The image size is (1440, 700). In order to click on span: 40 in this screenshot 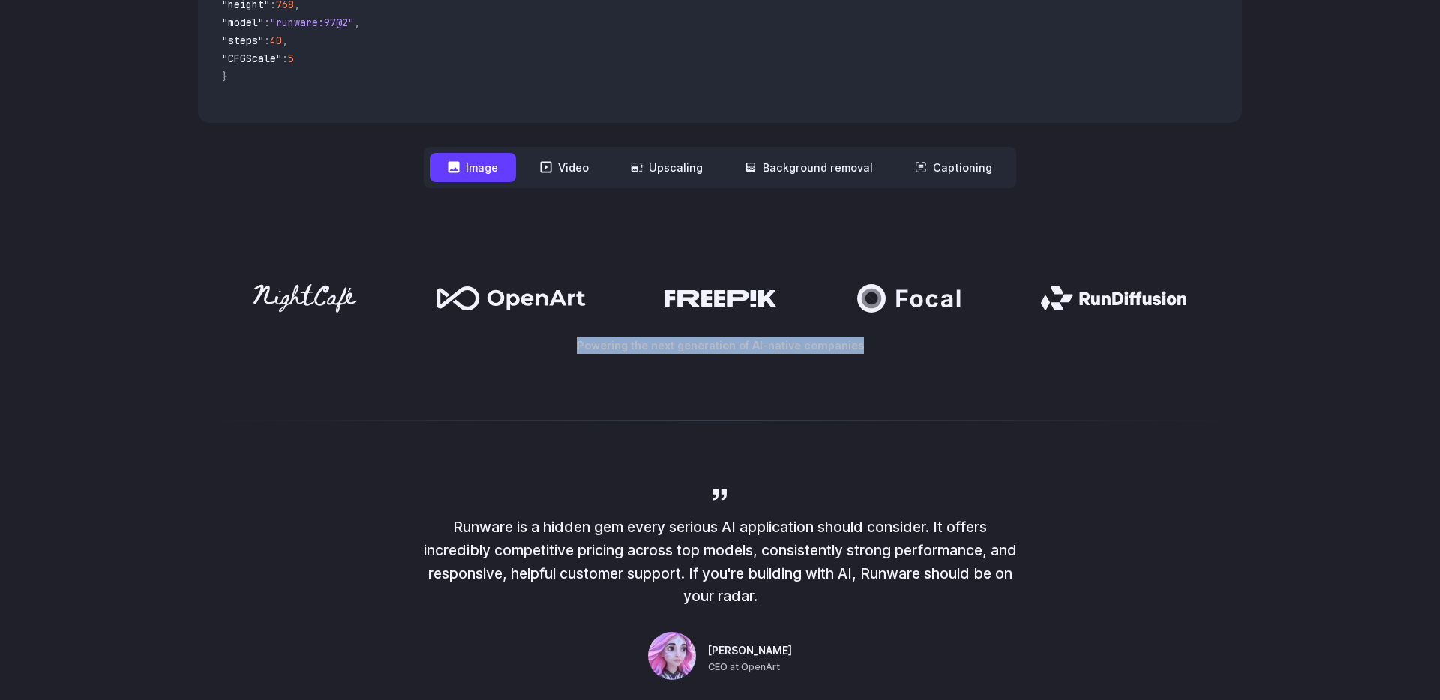, I will do `click(276, 40)`.